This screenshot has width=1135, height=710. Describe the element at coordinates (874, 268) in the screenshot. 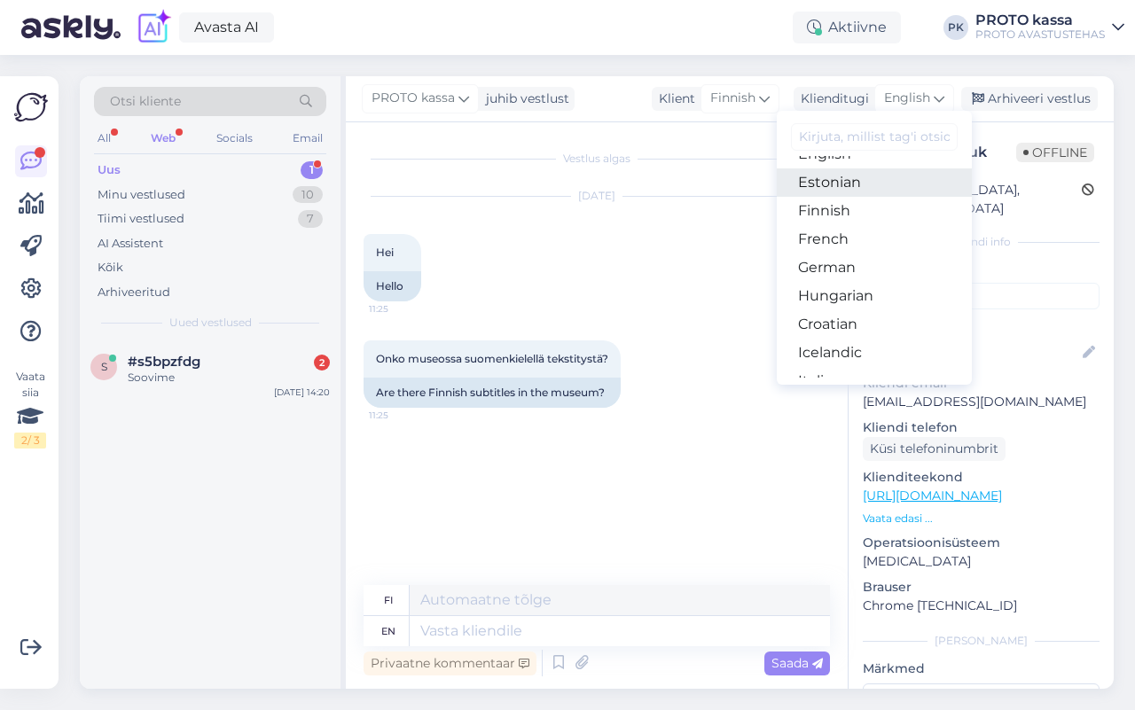

I see `a: German` at that location.